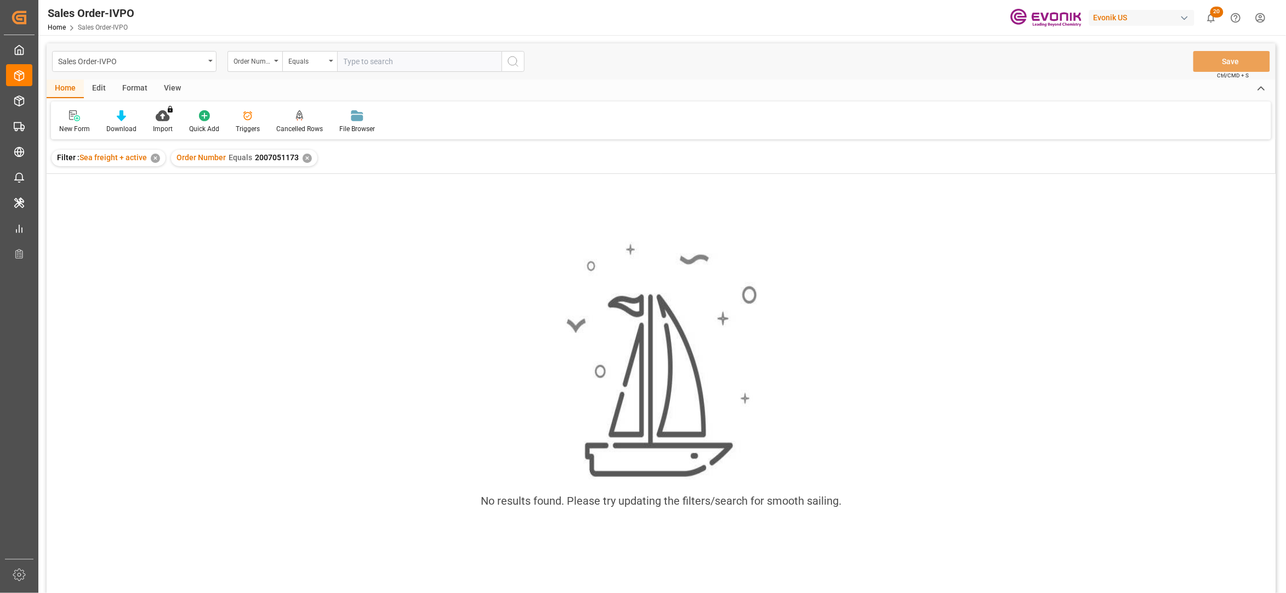 The image size is (1286, 593). I want to click on div: Equals, so click(307, 60).